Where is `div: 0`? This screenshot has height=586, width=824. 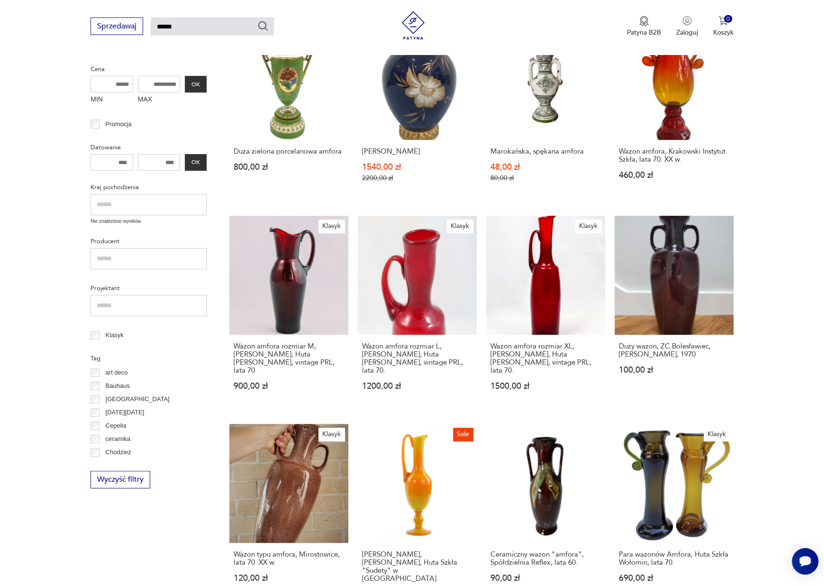
div: 0 is located at coordinates (728, 19).